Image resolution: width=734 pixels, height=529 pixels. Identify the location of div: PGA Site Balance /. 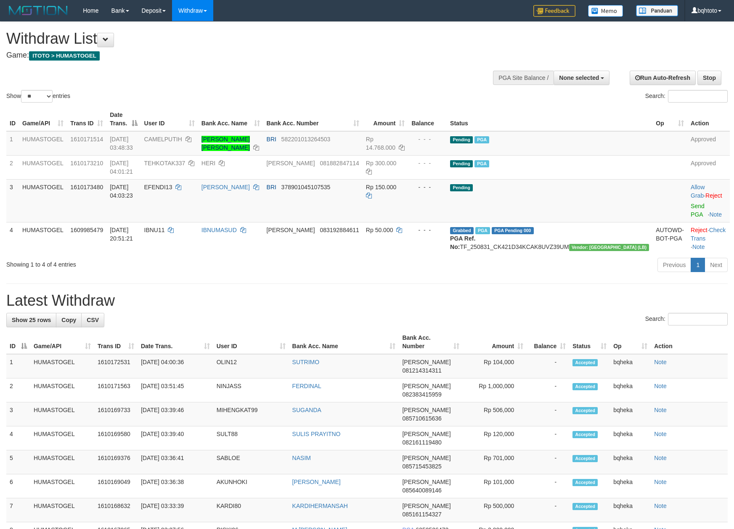
(523, 78).